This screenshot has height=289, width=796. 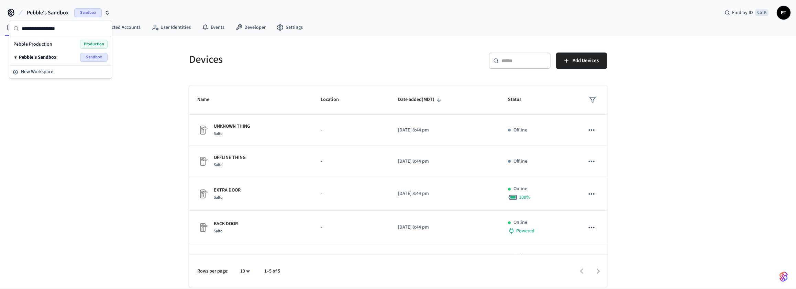 I want to click on p: UNKNOWN THING, so click(x=232, y=127).